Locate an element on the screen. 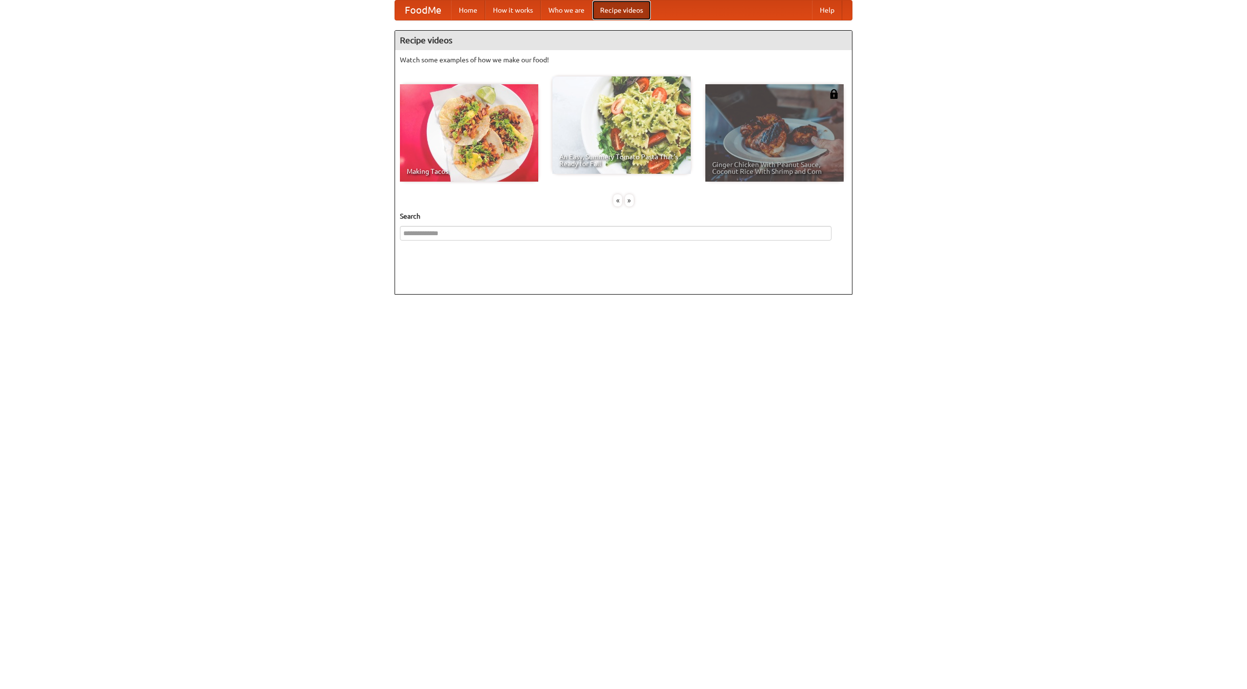  h5: Search is located at coordinates (624, 216).